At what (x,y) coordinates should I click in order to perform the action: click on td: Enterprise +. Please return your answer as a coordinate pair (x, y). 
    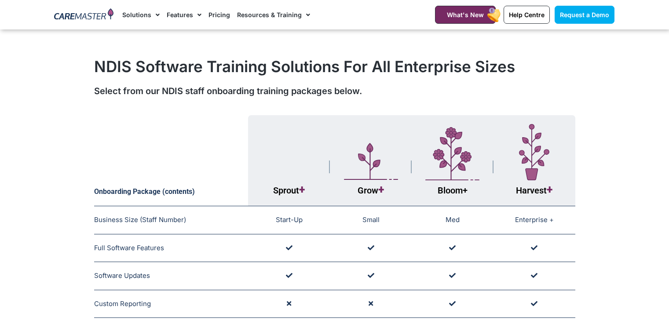
    Looking at the image, I should click on (534, 220).